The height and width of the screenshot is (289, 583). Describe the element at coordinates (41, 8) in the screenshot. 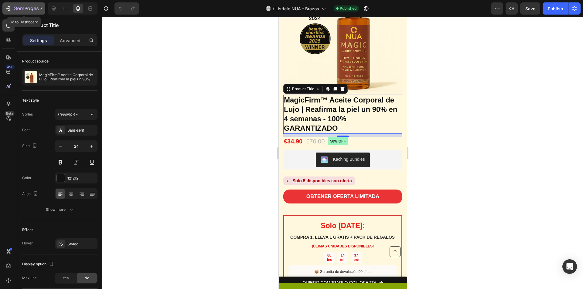

I see `p: 7` at that location.